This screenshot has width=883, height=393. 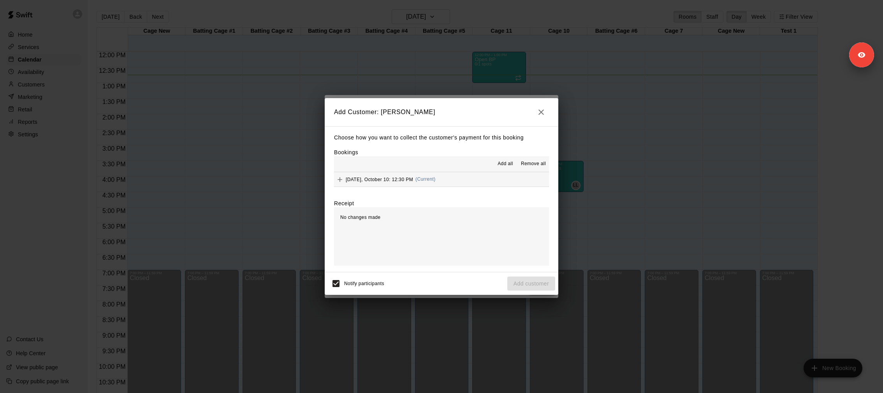 I want to click on span: Notify participants, so click(x=364, y=284).